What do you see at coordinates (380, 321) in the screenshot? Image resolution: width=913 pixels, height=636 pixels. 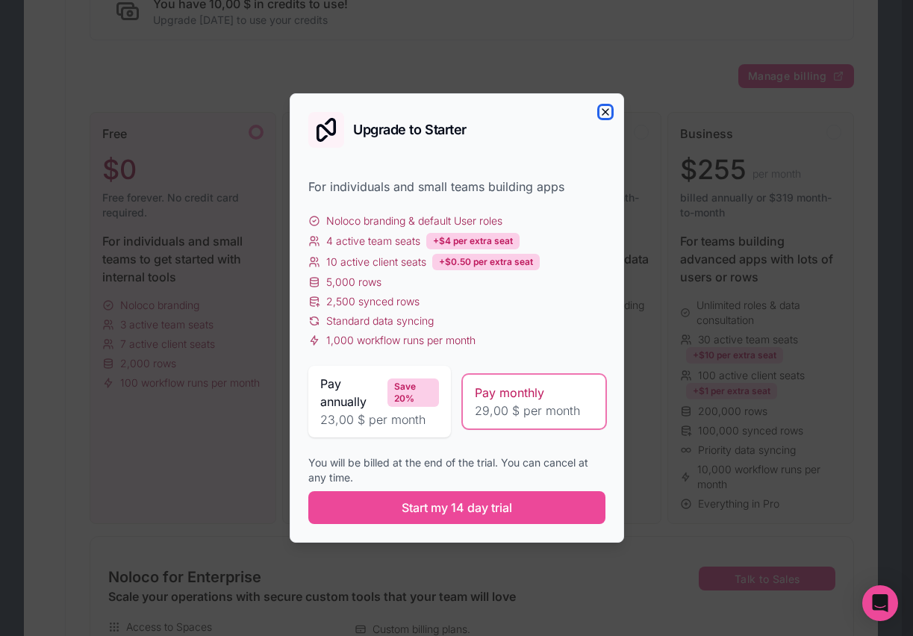 I see `span: Standard data syncing` at bounding box center [380, 321].